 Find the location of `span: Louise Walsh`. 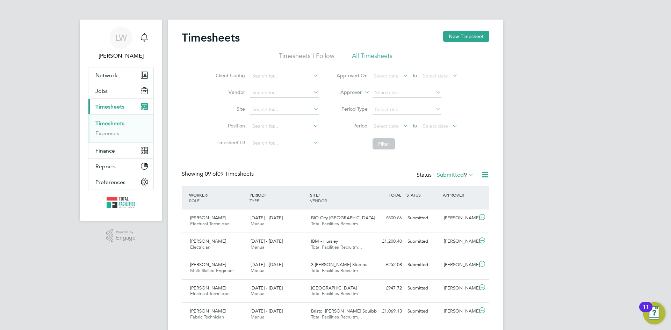

span: Louise Walsh is located at coordinates (121, 56).